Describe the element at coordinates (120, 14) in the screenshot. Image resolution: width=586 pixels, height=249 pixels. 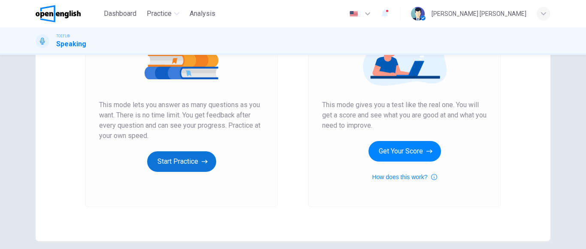
I see `span: Dashboard` at that location.